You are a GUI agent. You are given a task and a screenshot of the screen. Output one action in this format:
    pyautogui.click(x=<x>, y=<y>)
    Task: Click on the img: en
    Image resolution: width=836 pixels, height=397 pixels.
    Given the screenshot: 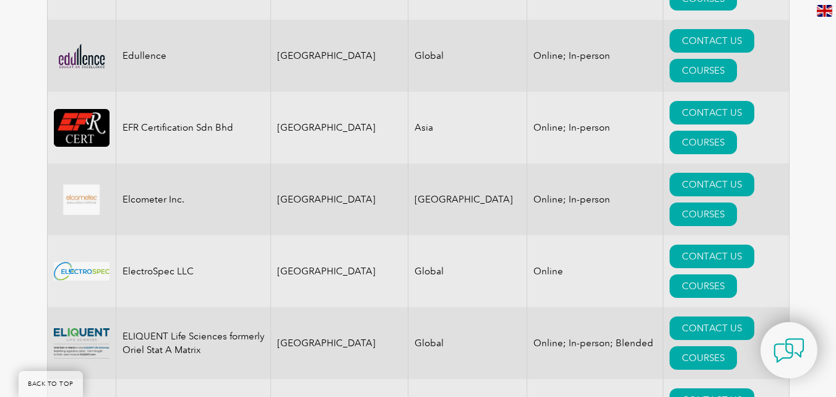 What is the action you would take?
    pyautogui.click(x=825, y=11)
    